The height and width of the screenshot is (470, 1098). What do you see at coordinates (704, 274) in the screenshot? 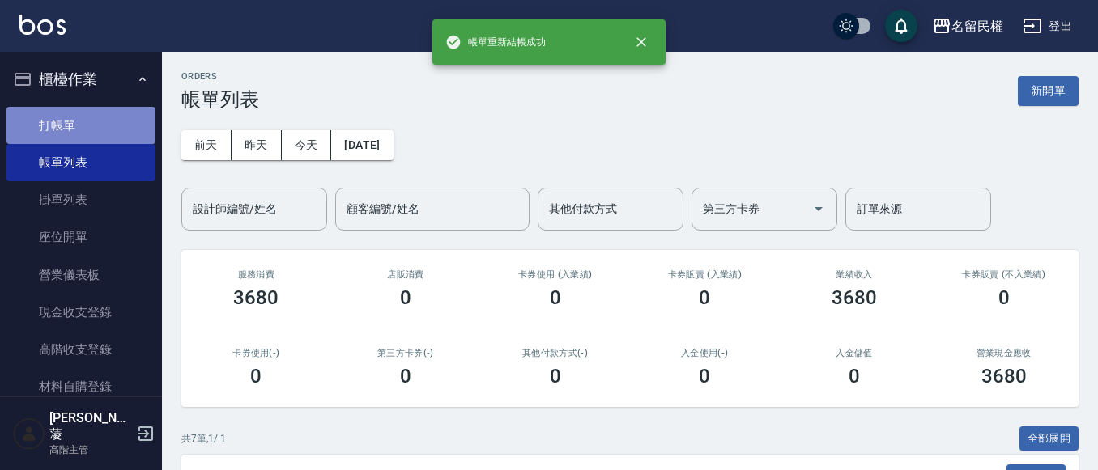
I see `h2: 卡券販賣 (入業績)` at bounding box center [704, 274].